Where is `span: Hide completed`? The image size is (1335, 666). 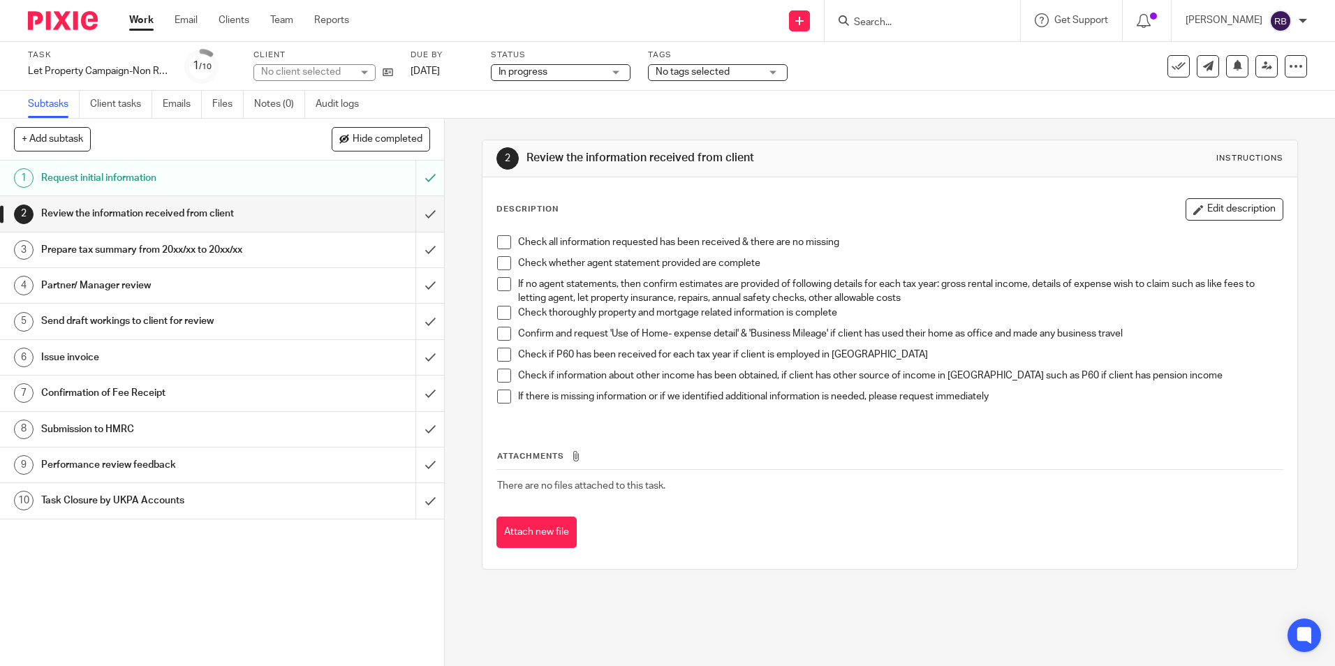
span: Hide completed is located at coordinates (387, 140).